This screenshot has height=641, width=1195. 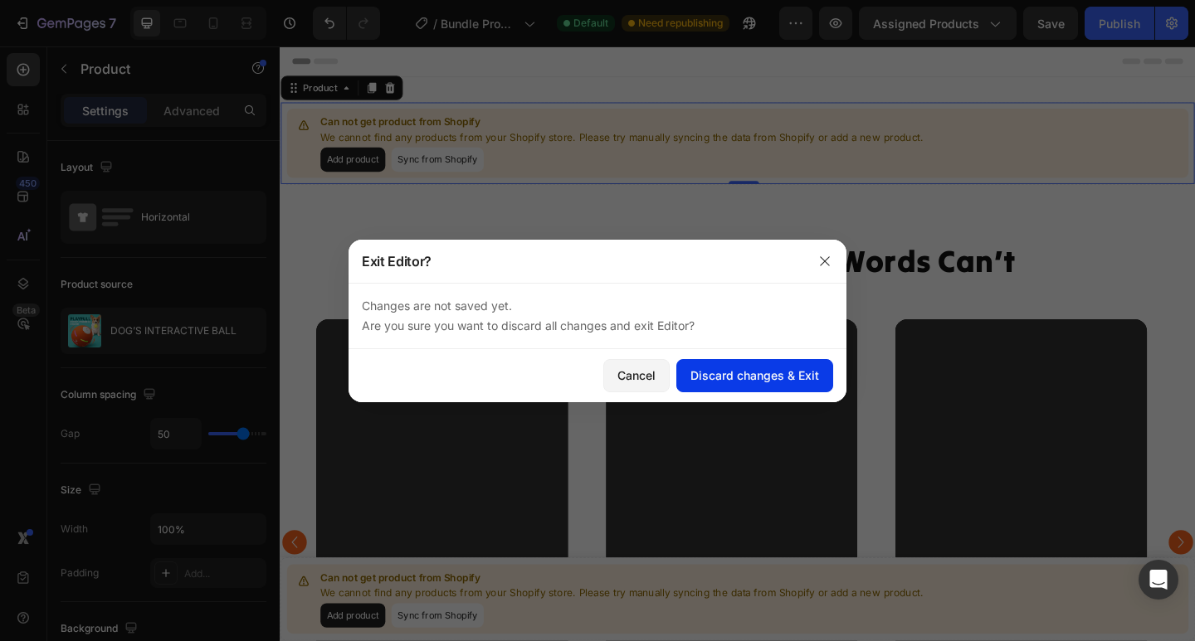 I want to click on p: Changes are not saved yet. Are you sure you want to discard all changes and exit Editor?, so click(x=597, y=316).